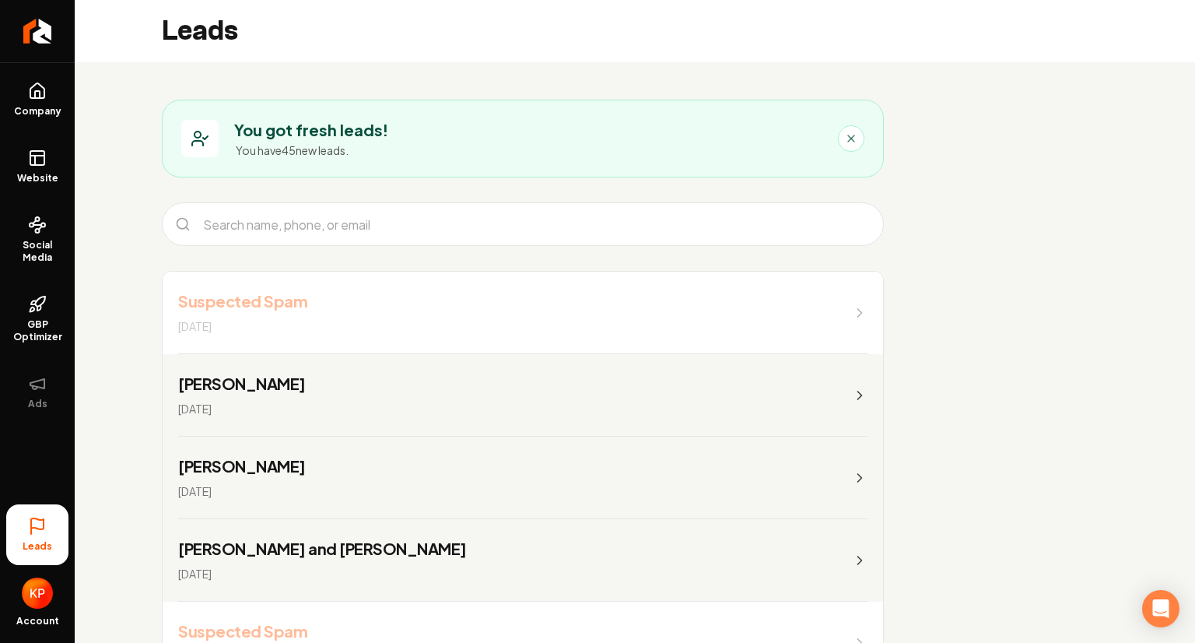 The width and height of the screenshot is (1195, 643). What do you see at coordinates (311, 130) in the screenshot?
I see `h3: You got fresh leads!` at bounding box center [311, 130].